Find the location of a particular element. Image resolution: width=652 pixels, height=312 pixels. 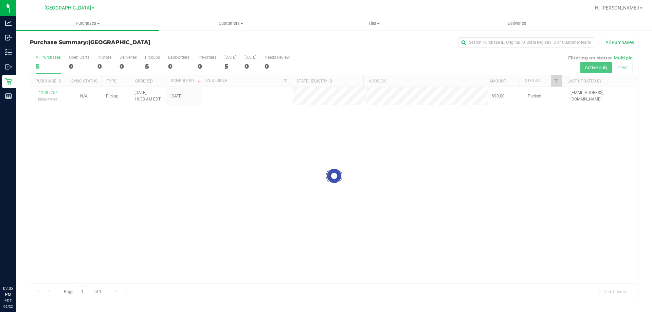

a: Purchases is located at coordinates (88, 23).